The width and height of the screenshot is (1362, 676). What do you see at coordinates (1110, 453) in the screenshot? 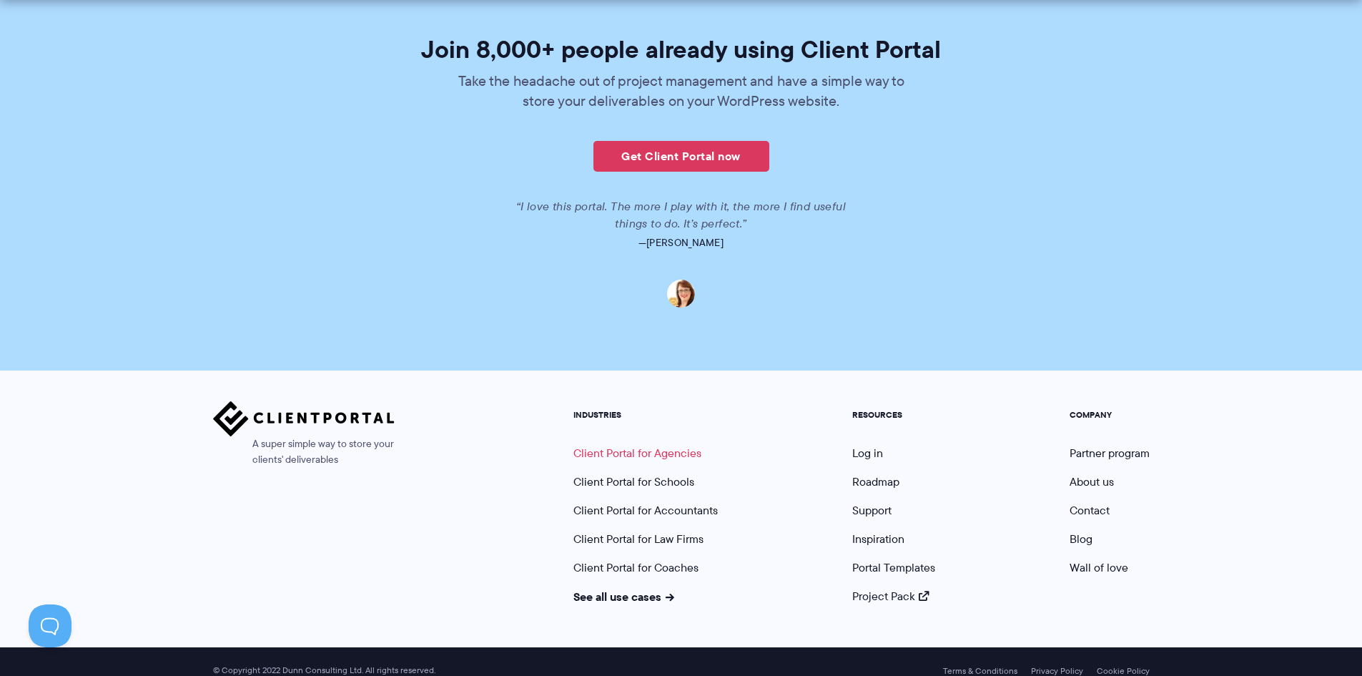
I see `a: Partner program` at bounding box center [1110, 453].